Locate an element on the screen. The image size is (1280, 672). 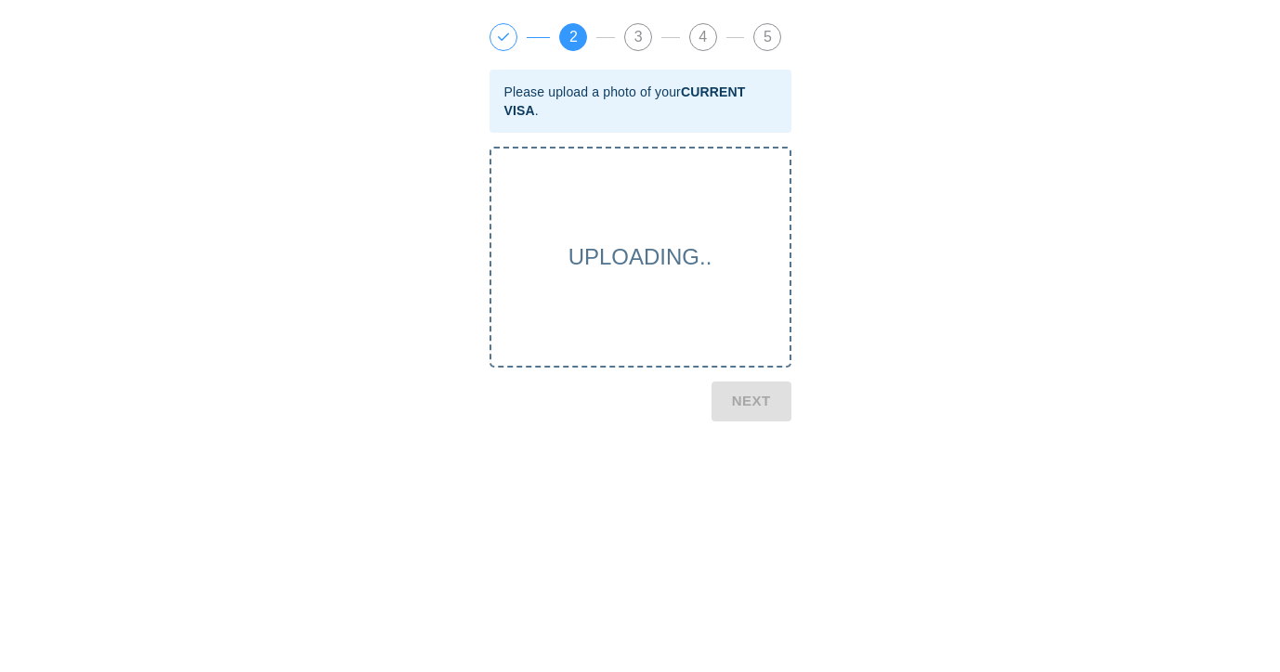
span: 5 is located at coordinates (767, 37).